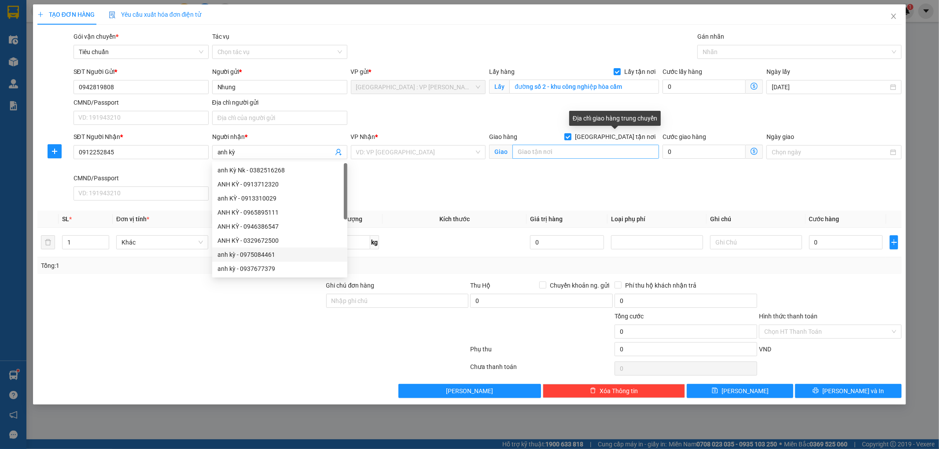 The image size is (939, 449). Describe the element at coordinates (704, 87) in the screenshot. I see `input: Cước lấy hàng` at that location.